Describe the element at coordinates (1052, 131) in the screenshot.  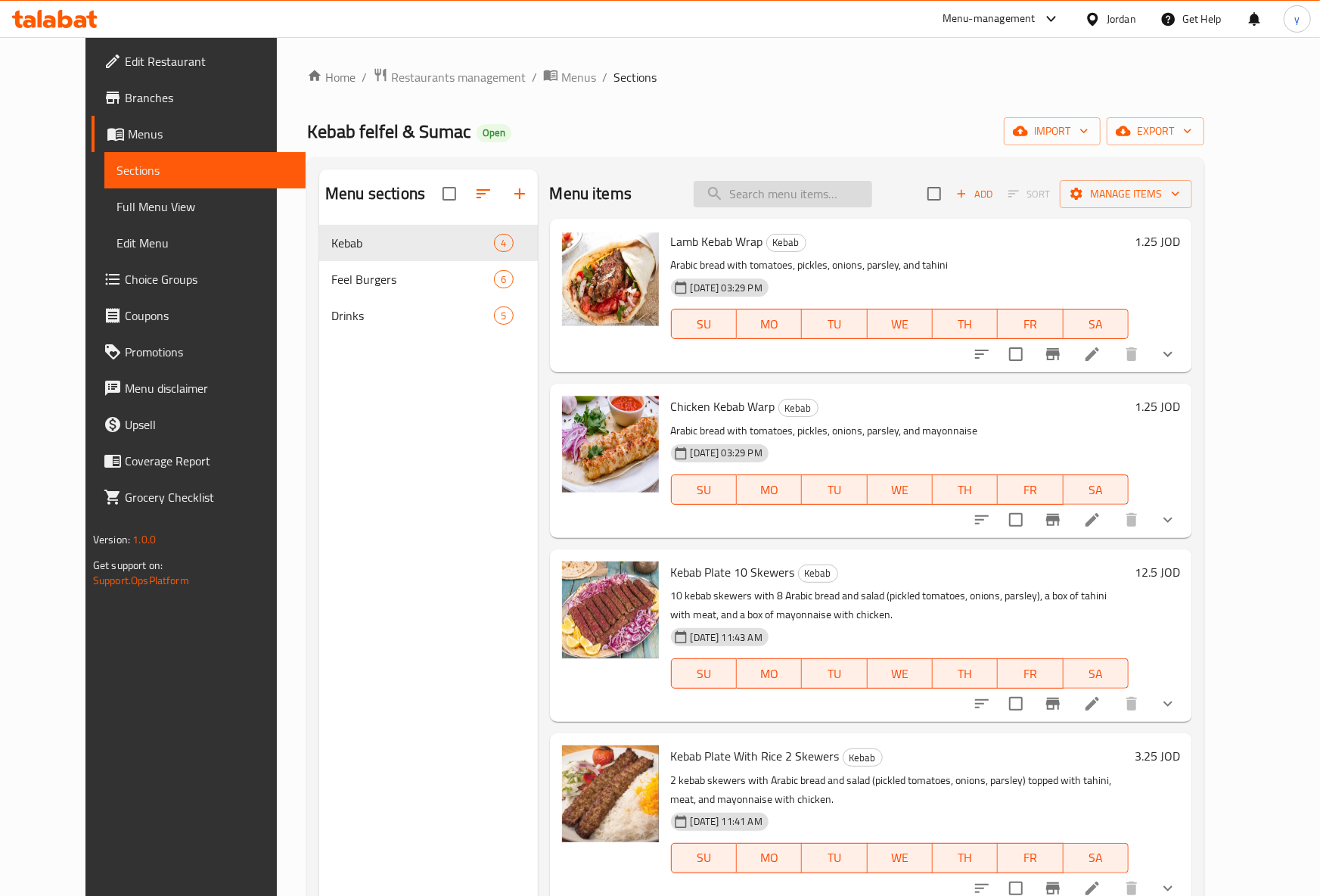
I see `button: import` at that location.